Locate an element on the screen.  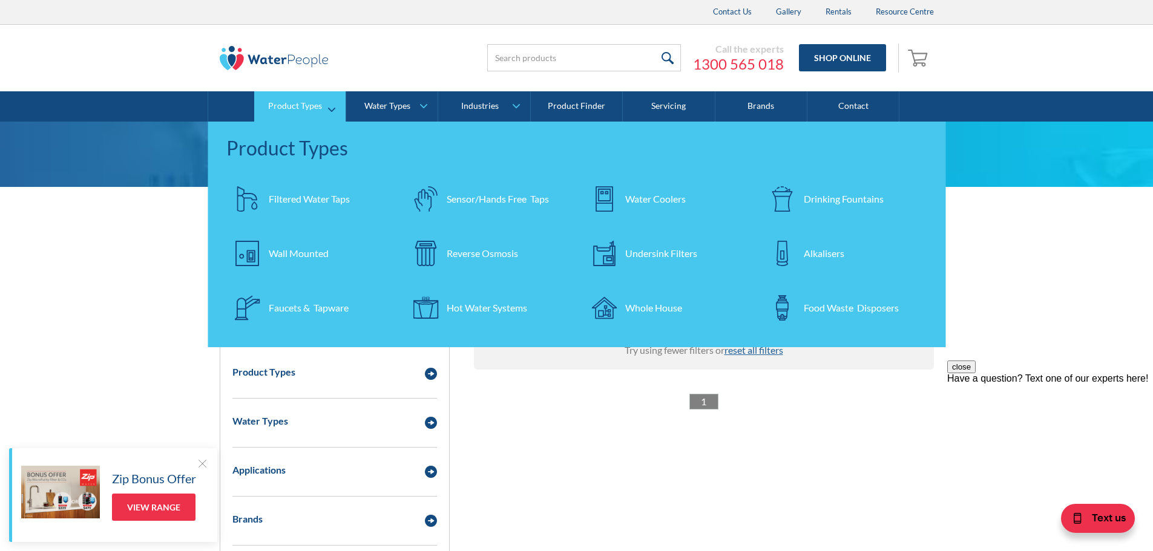
a: Whole House is located at coordinates (666, 308).